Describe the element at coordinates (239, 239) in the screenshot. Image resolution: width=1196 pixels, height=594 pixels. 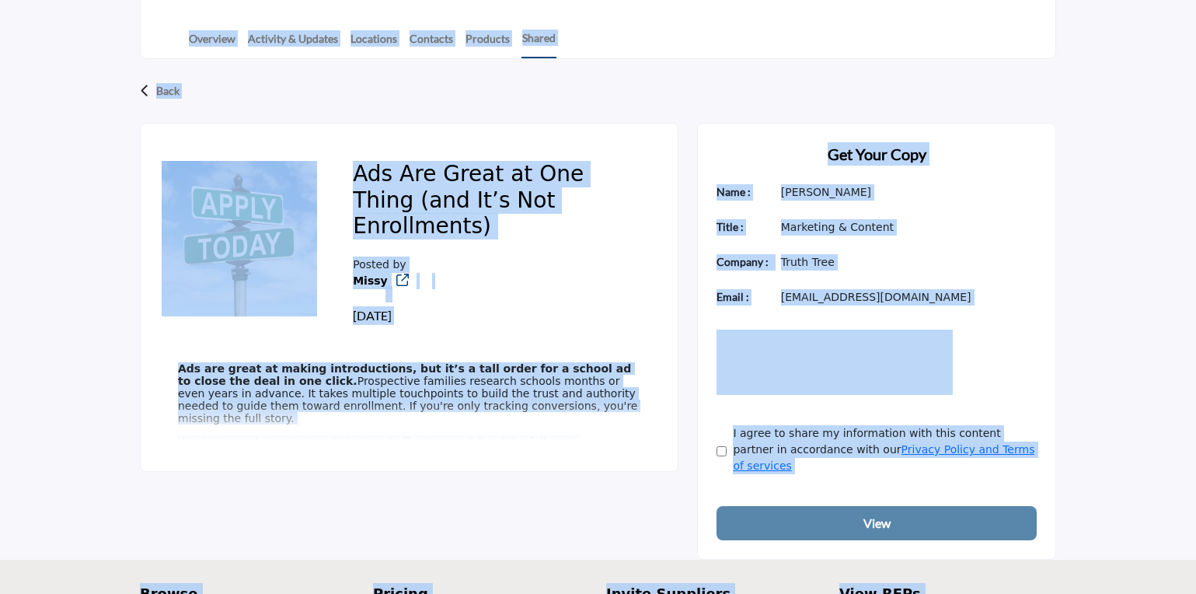
I see `img: No Feature content logo` at that location.